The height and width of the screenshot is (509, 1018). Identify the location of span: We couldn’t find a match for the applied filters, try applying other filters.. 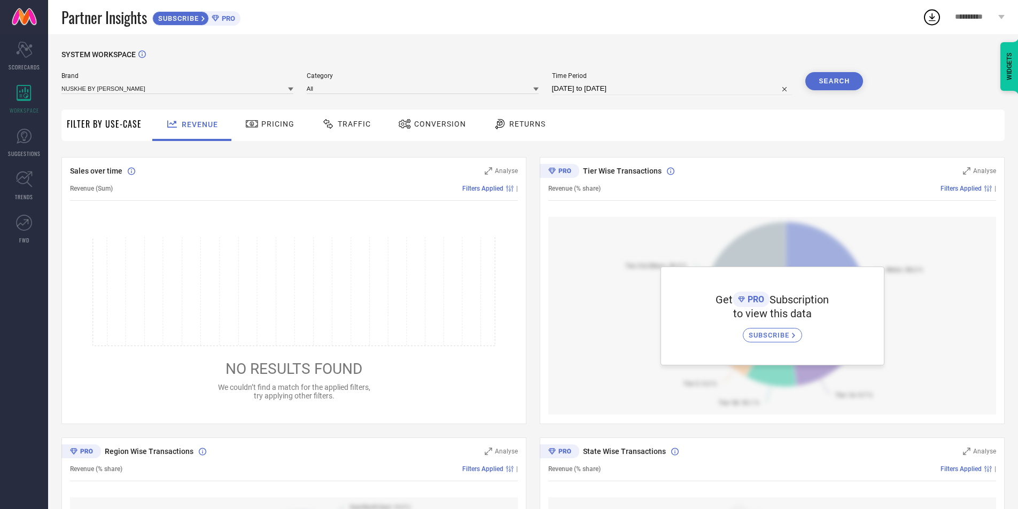
(294, 392).